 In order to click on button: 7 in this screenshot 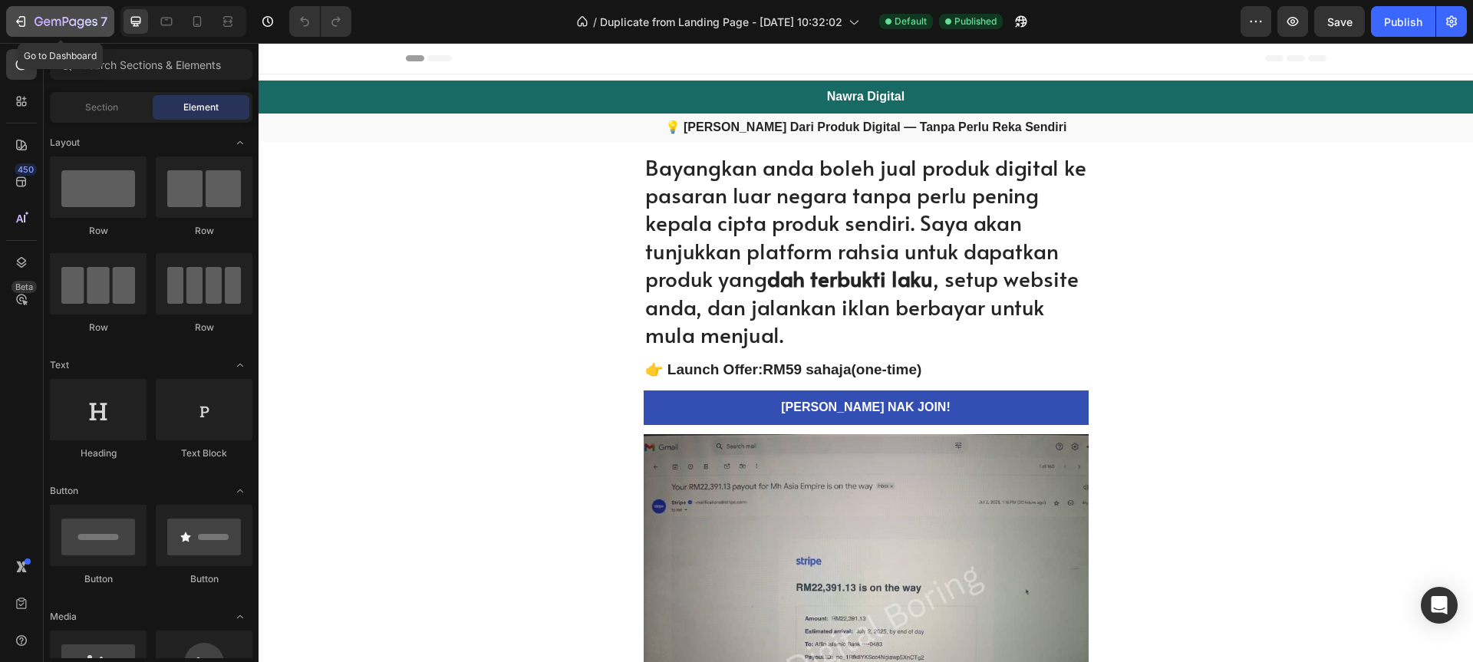, I will do `click(60, 21)`.